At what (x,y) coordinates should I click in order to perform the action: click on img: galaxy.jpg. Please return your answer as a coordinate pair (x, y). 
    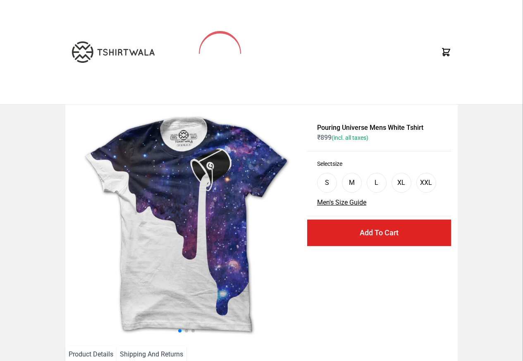
    Looking at the image, I should click on (186, 225).